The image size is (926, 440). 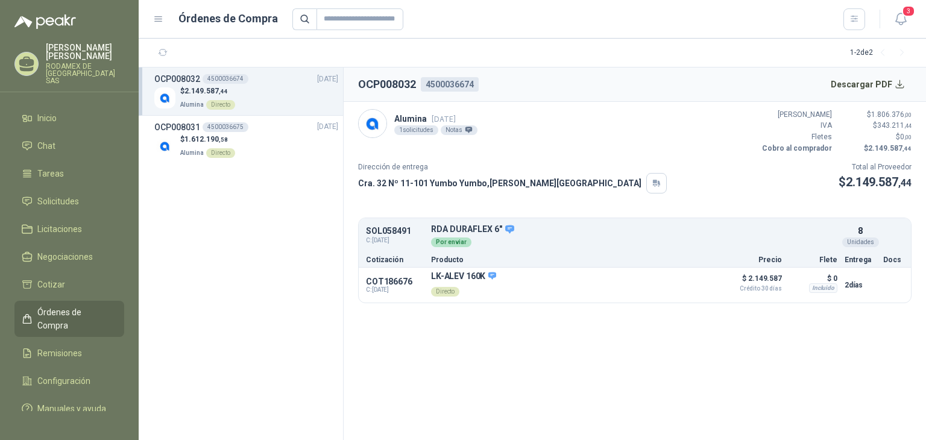 I want to click on div: 4500036675, so click(x=226, y=127).